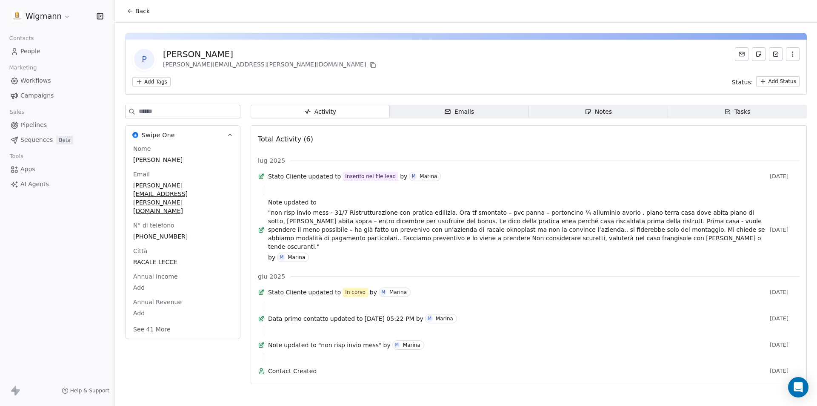 This screenshot has width=817, height=406. Describe the element at coordinates (57, 95) in the screenshot. I see `a: Campaigns` at that location.